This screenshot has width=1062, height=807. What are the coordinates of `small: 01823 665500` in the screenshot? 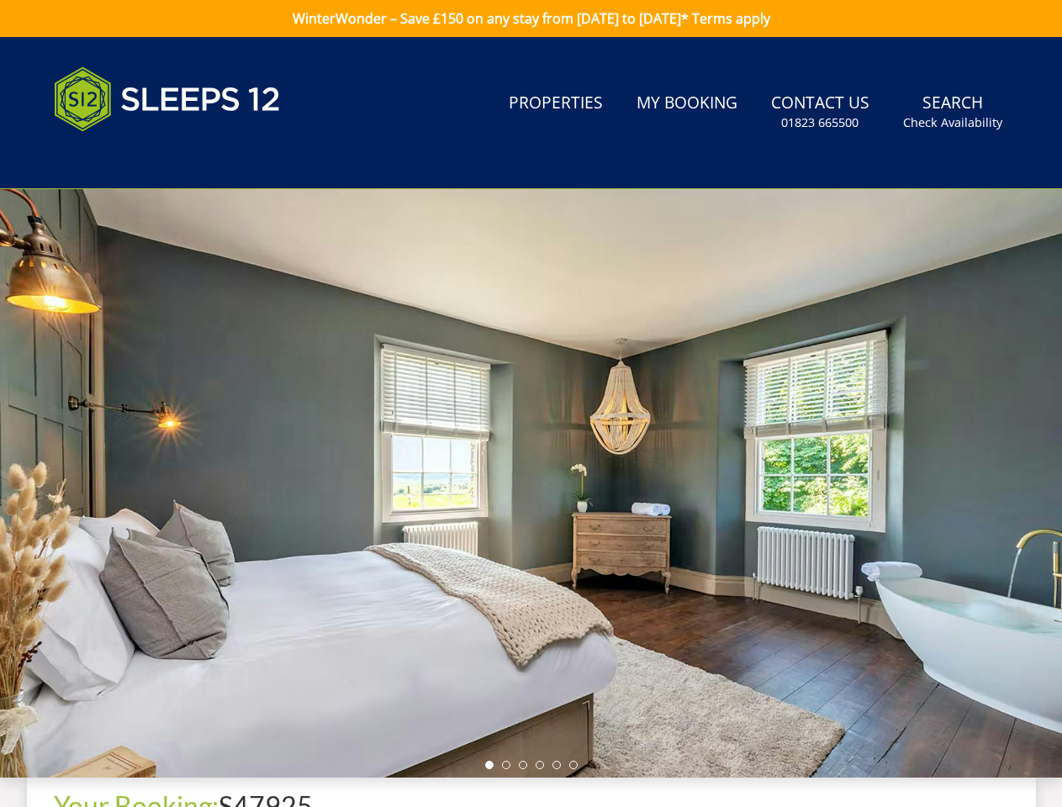 It's located at (820, 123).